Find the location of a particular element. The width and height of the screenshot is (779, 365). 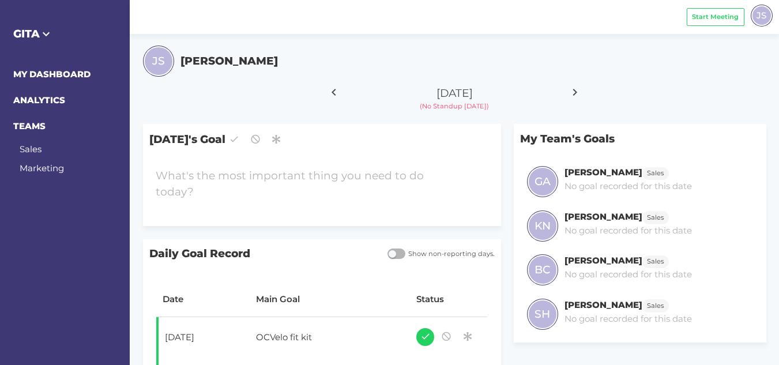

span: KN is located at coordinates (543, 226).